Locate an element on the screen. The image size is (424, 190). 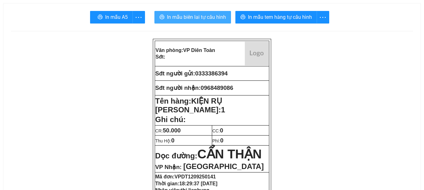
strong: Sđt người gửi: is located at coordinates (175, 73).